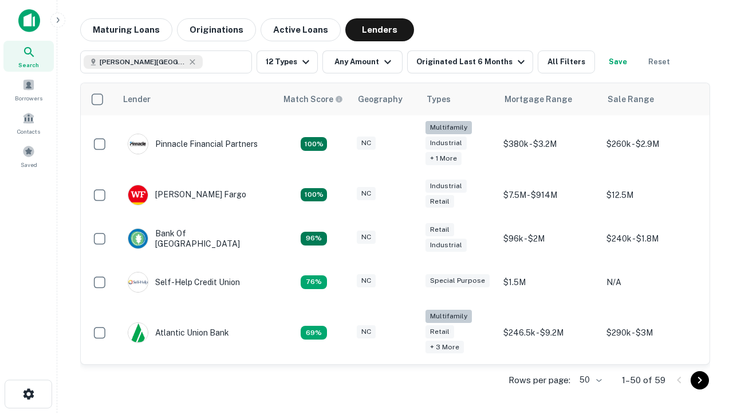 This screenshot has width=733, height=413. I want to click on a: Contacts, so click(29, 123).